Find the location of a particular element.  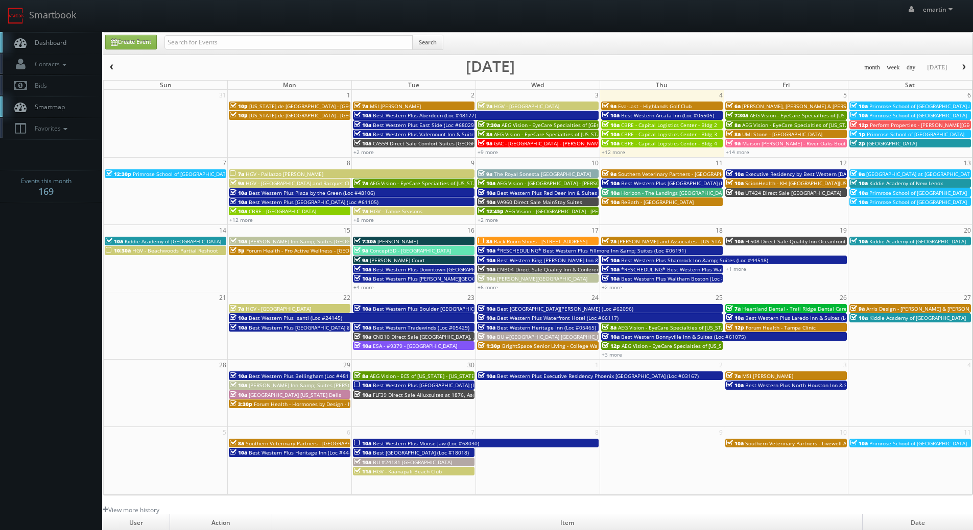

span: 10:30a is located at coordinates (118, 251).